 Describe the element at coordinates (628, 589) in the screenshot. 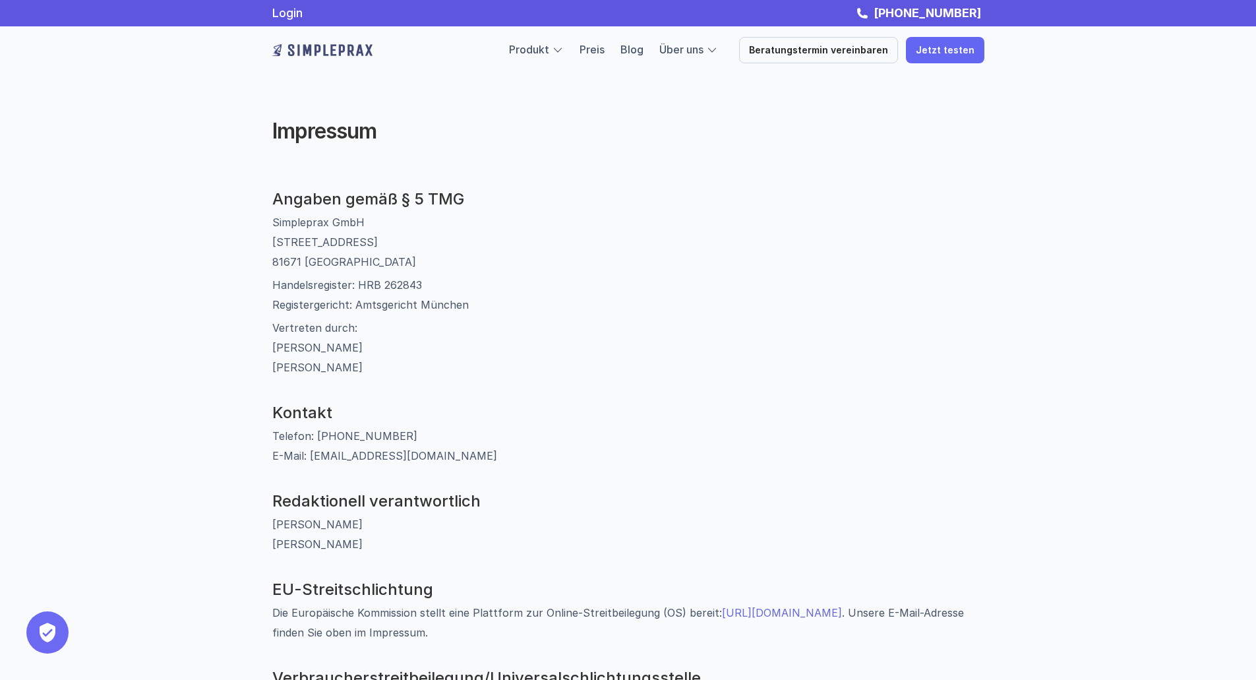

I see `h3: EU-Streitschlichtung` at that location.